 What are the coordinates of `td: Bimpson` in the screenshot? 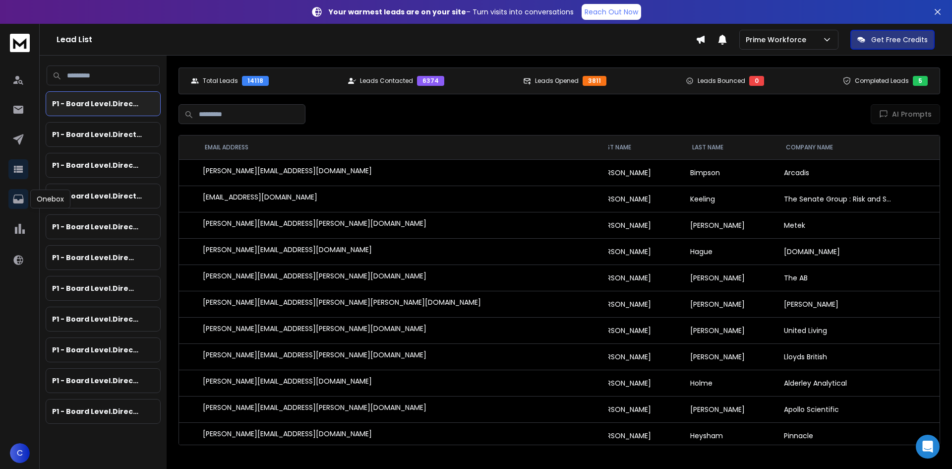 It's located at (731, 172).